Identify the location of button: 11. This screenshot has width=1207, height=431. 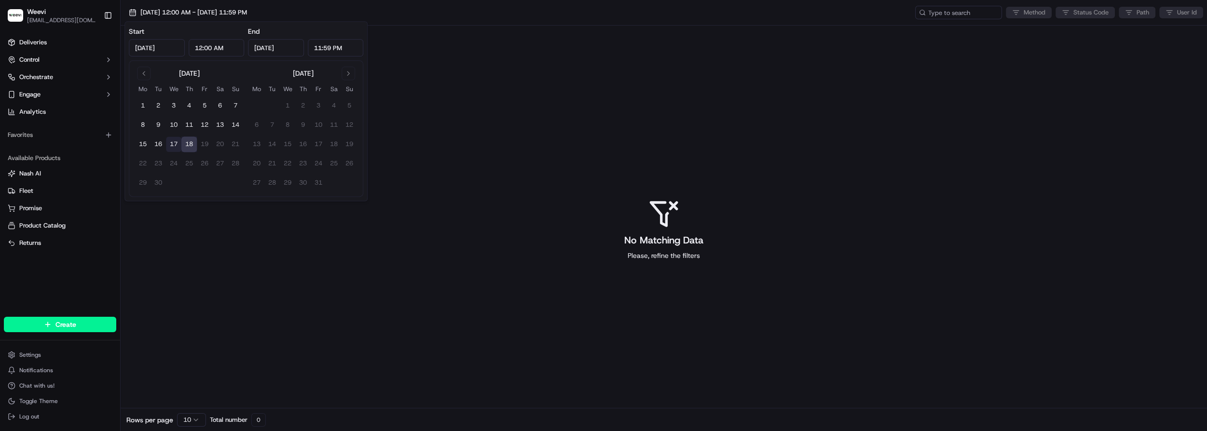
(189, 125).